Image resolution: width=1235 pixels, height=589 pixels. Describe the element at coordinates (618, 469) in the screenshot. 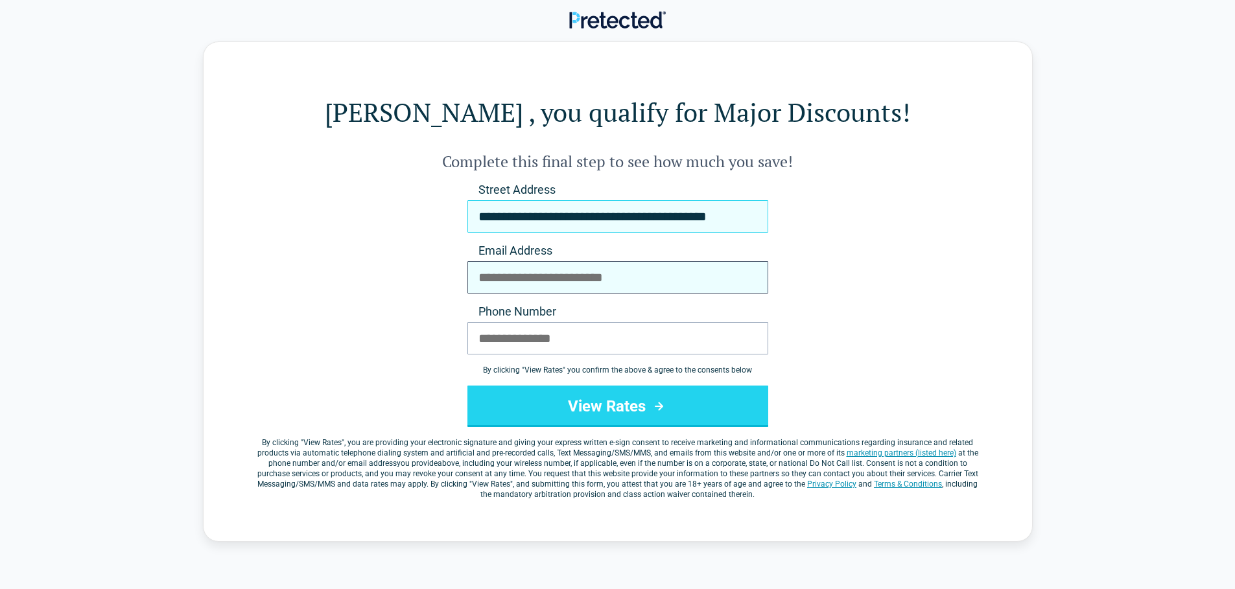

I see `label: By clicking " ", you are providing your electronic signature and giving your express written e-si...` at that location.